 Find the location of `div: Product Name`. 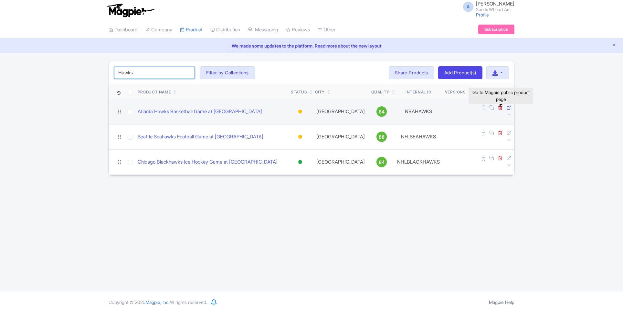

div: Product Name is located at coordinates (154, 92).